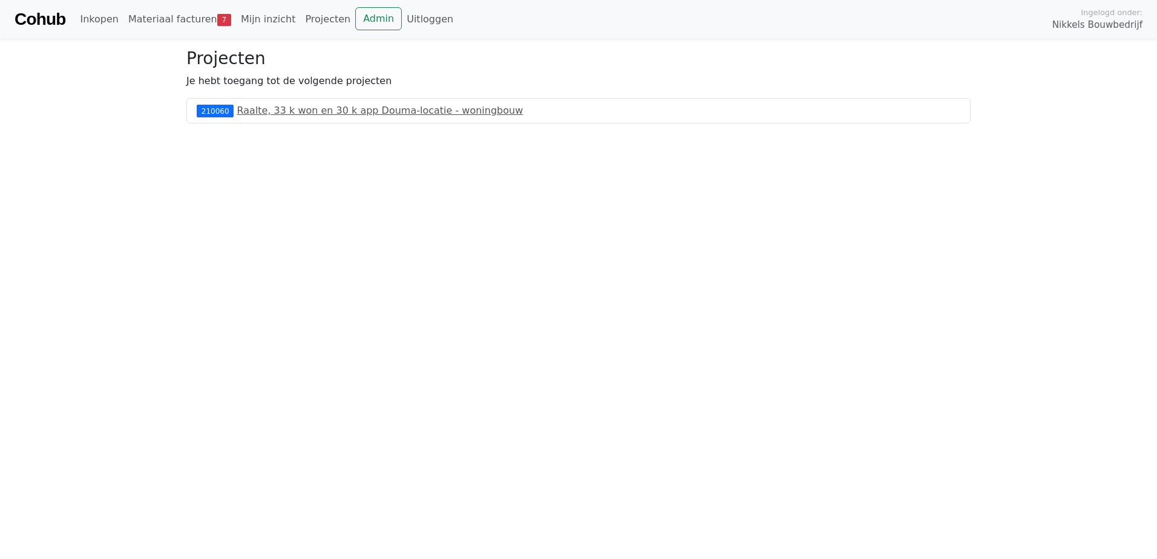 The width and height of the screenshot is (1157, 559). What do you see at coordinates (328, 19) in the screenshot?
I see `a: Projecten` at bounding box center [328, 19].